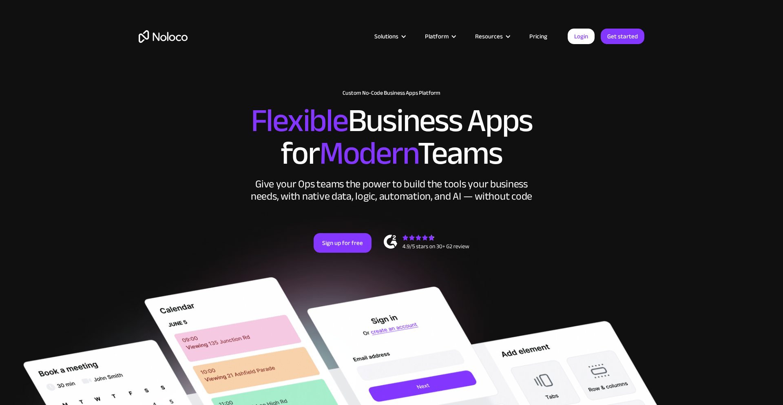  Describe the element at coordinates (392, 137) in the screenshot. I see `h2: Business Apps for Teams` at that location.